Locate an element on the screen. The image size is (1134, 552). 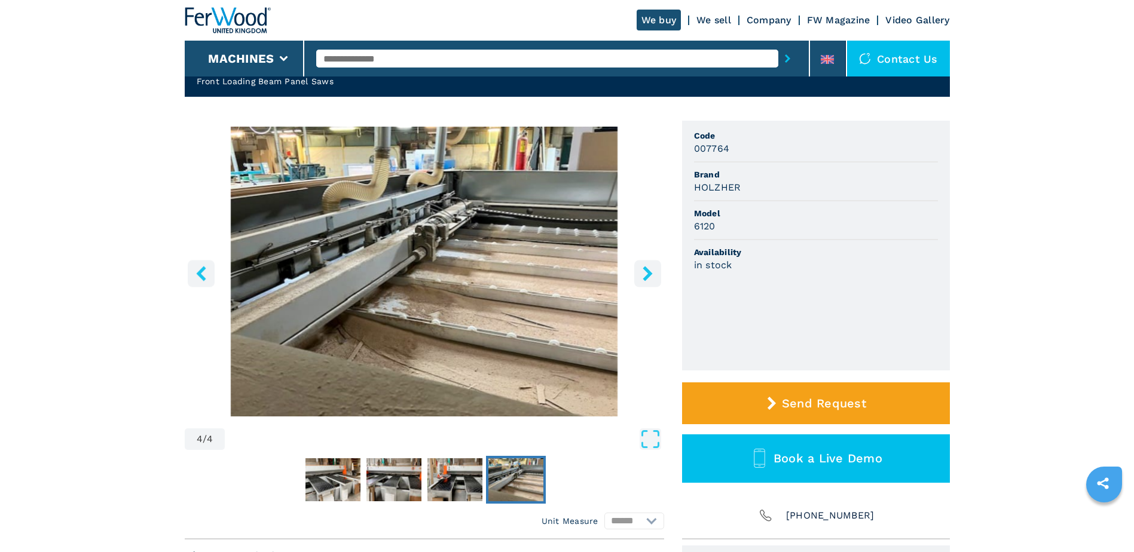
div: Contact us is located at coordinates (898, 59).